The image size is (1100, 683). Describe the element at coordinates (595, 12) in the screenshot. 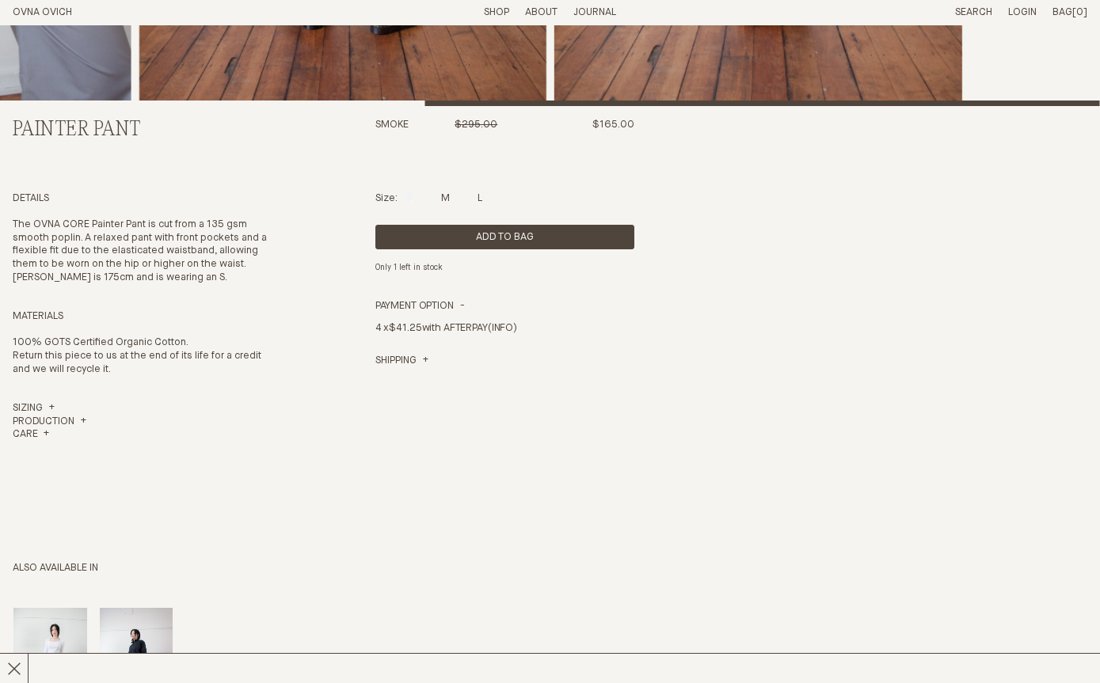

I see `a: Journal` at that location.